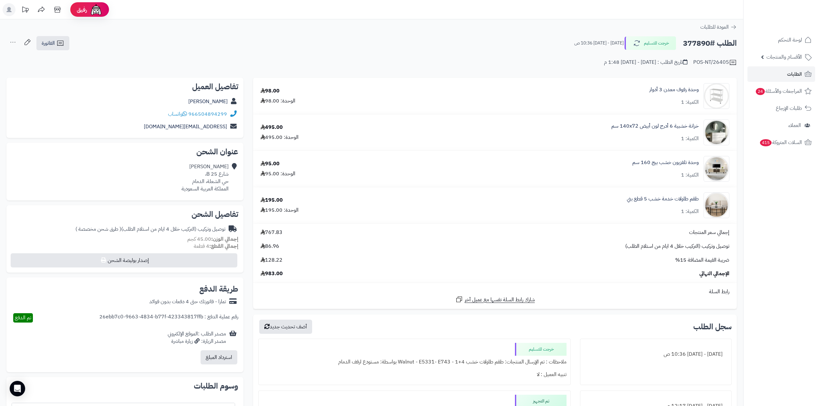  Describe the element at coordinates (208, 114) in the screenshot. I see `a: 966504894299` at that location.